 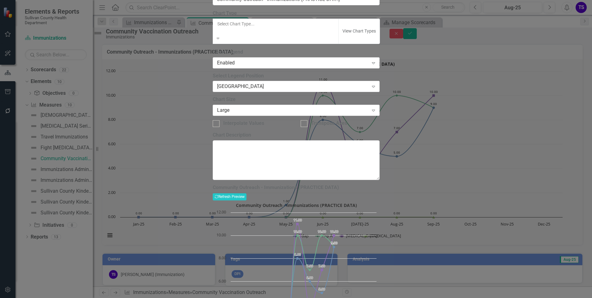 What do you see at coordinates (334, 235) in the screenshot?
I see `path: Sep-25, 10. Hep B.` at bounding box center [334, 235].